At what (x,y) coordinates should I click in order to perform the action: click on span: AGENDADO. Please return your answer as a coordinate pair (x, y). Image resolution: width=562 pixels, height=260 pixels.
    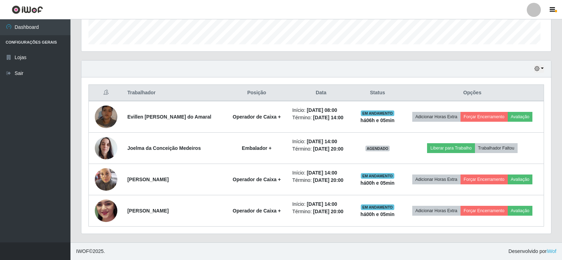
    Looking at the image, I should click on (377, 149).